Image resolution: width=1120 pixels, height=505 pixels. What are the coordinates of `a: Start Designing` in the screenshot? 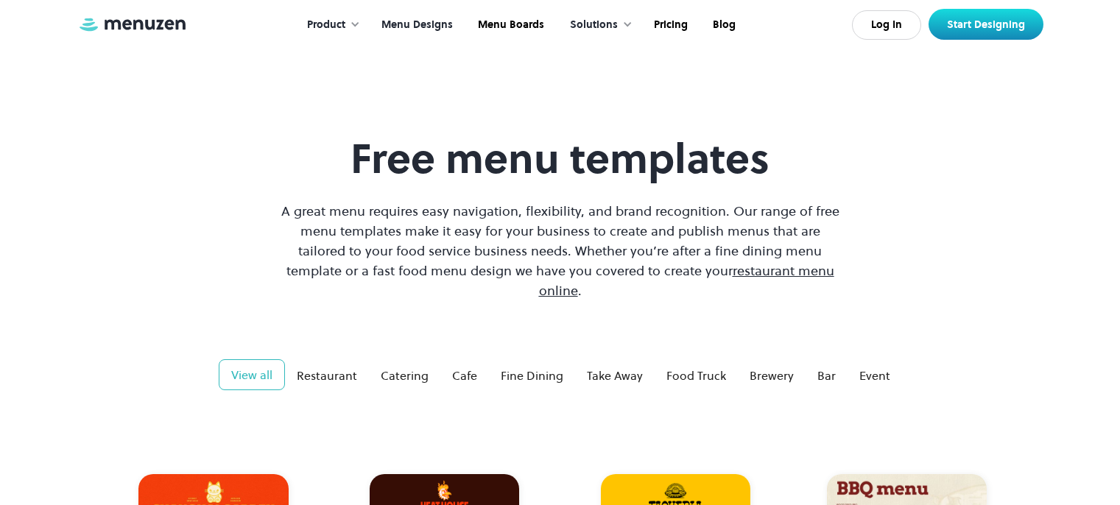 It's located at (986, 24).